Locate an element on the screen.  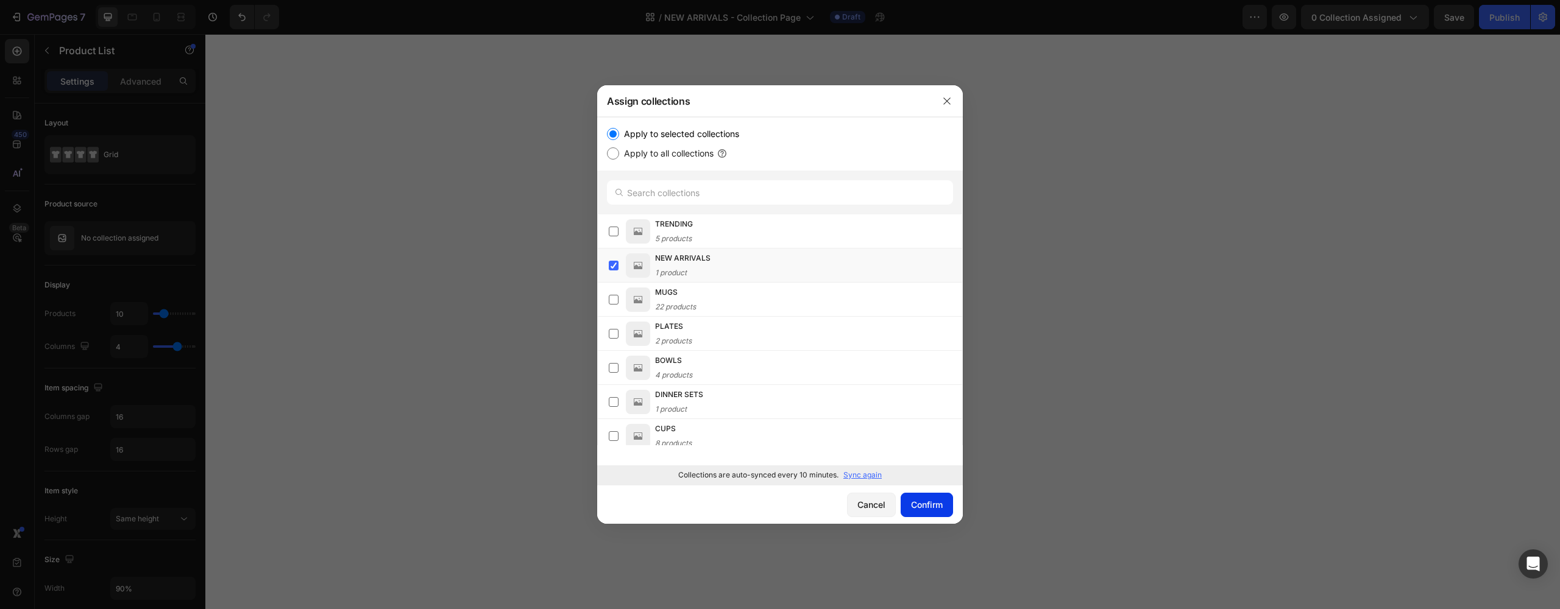
label: Apply to selected collections is located at coordinates (679, 134).